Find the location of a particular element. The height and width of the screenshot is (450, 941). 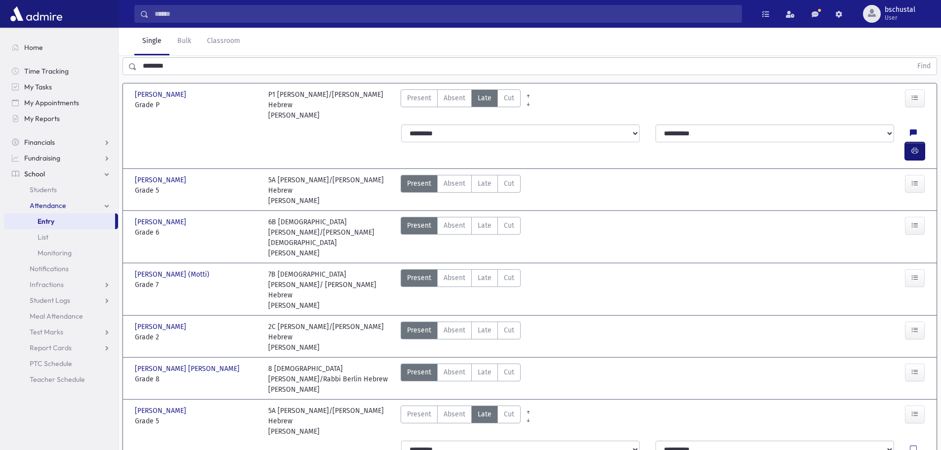

a: Notifications is located at coordinates (61, 269).